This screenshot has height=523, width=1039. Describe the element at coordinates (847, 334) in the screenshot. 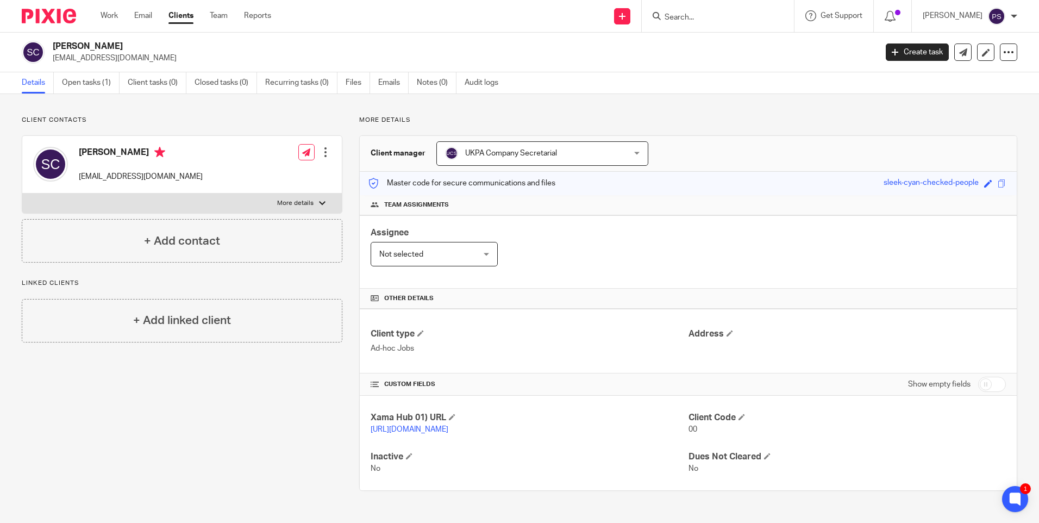

I see `h4: Address` at that location.